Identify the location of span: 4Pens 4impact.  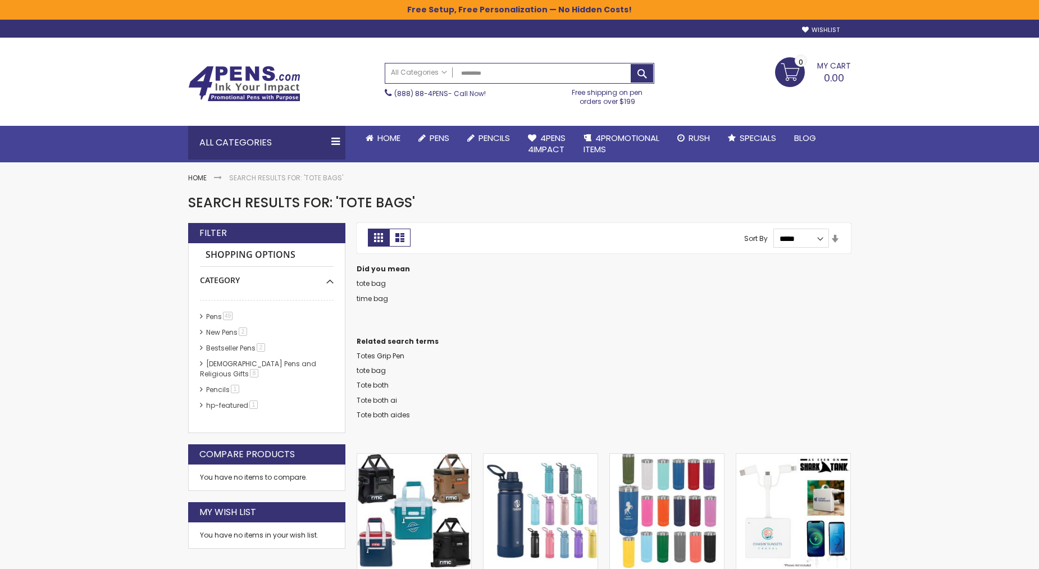
(546, 143).